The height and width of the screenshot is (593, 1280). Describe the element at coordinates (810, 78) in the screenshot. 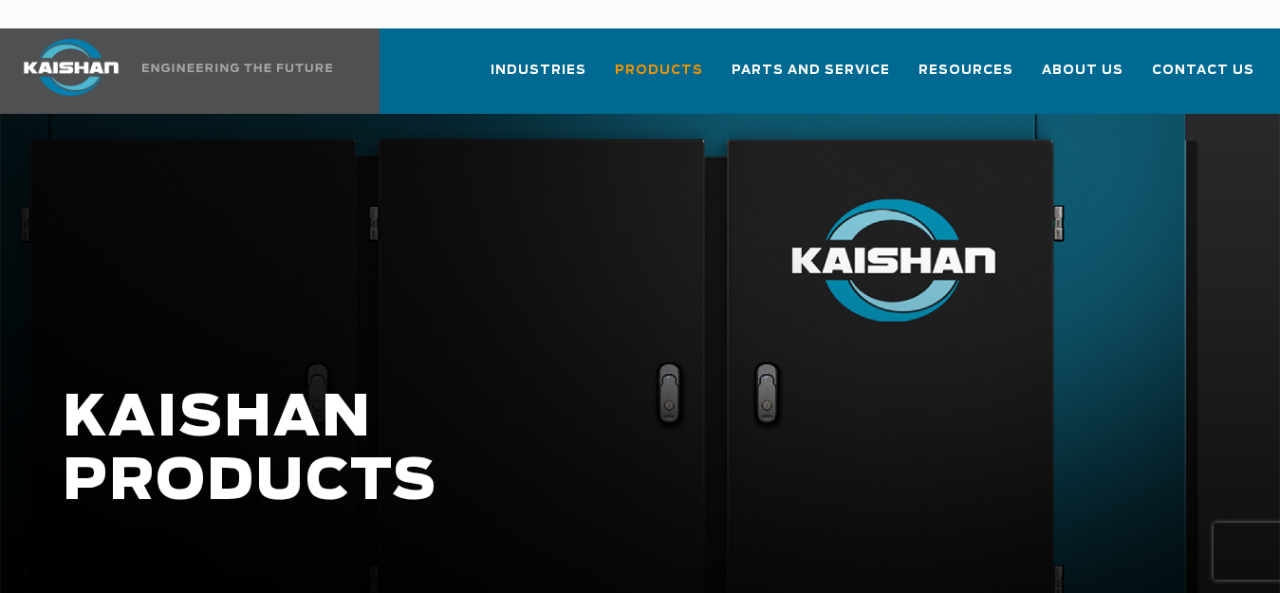

I see `a: Parts and Service` at that location.